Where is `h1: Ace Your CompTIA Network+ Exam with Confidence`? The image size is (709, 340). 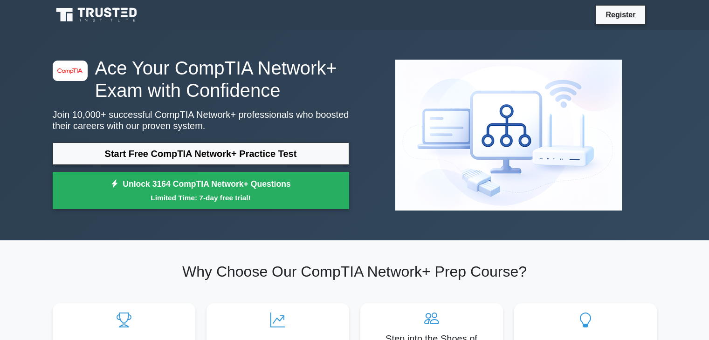 h1: Ace Your CompTIA Network+ Exam with Confidence is located at coordinates (201, 79).